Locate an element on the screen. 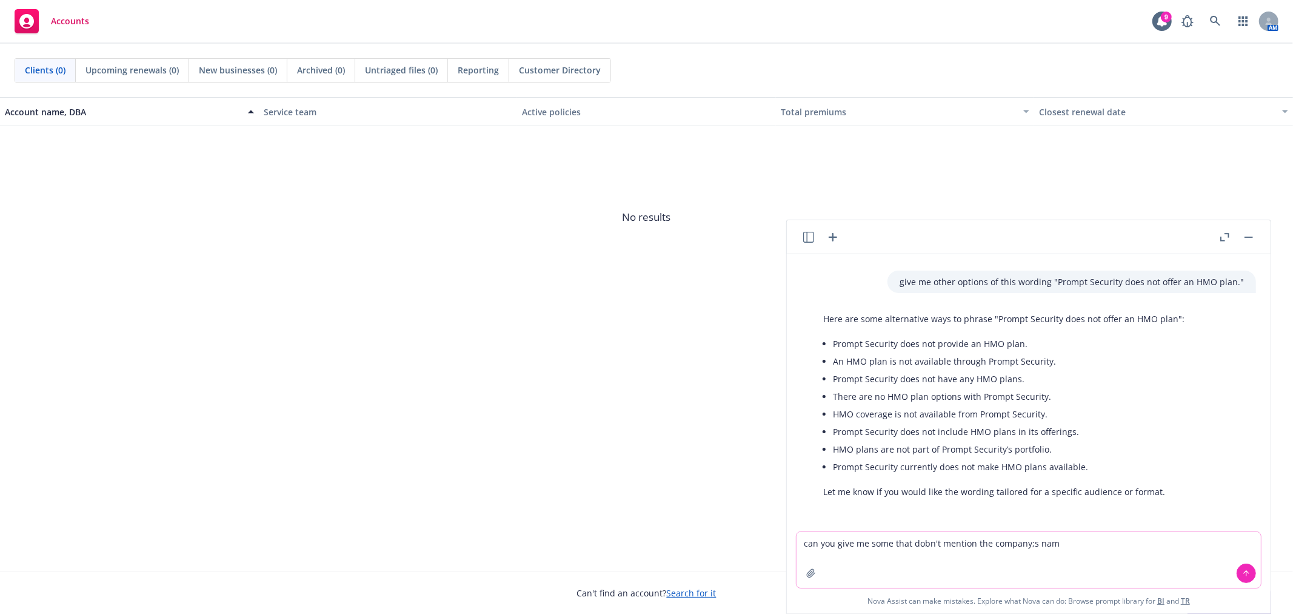 The image size is (1293, 614). a: Accounts is located at coordinates (52, 21).